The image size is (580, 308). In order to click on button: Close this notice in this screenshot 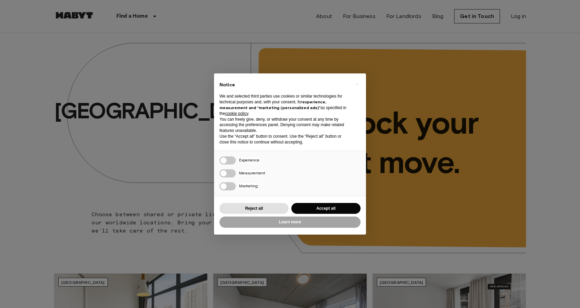, I will do `click(357, 84)`.